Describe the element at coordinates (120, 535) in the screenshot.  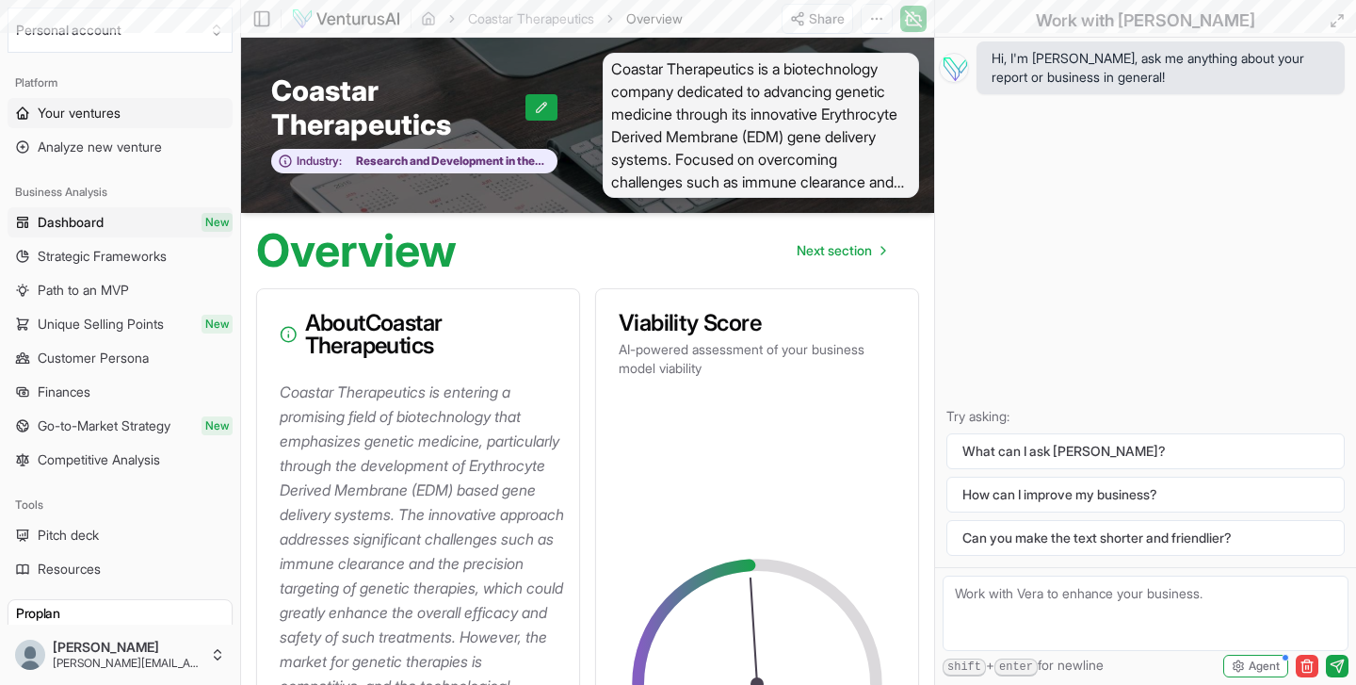
I see `a: Pitch deck` at that location.